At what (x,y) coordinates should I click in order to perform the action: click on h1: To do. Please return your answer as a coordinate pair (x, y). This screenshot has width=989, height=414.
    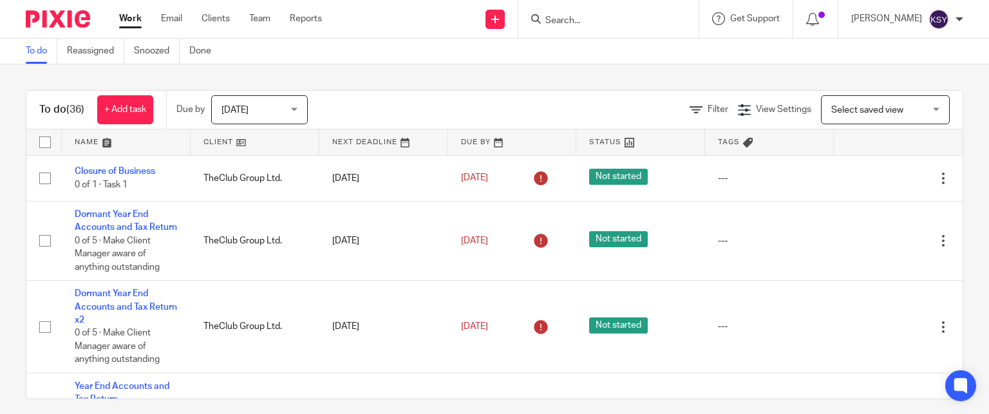
    Looking at the image, I should click on (62, 109).